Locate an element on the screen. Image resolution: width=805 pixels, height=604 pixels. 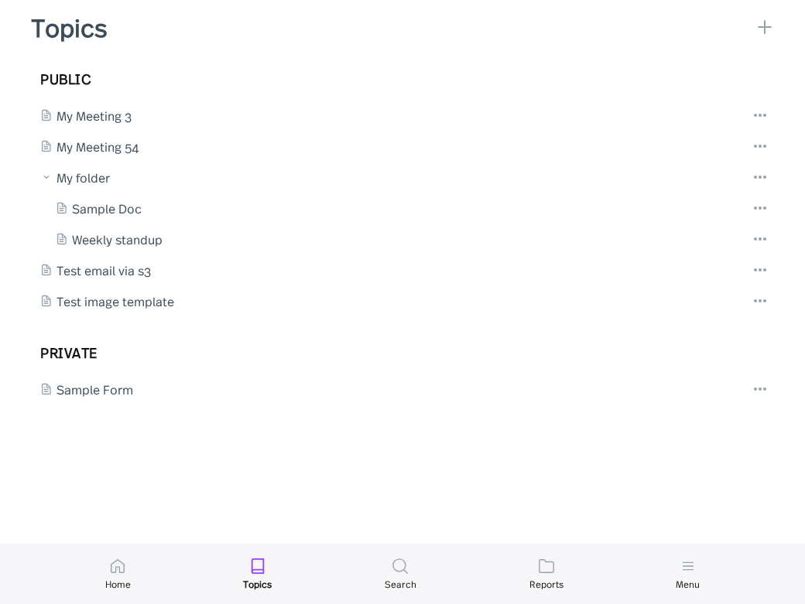
div: My folder is located at coordinates (403, 177).